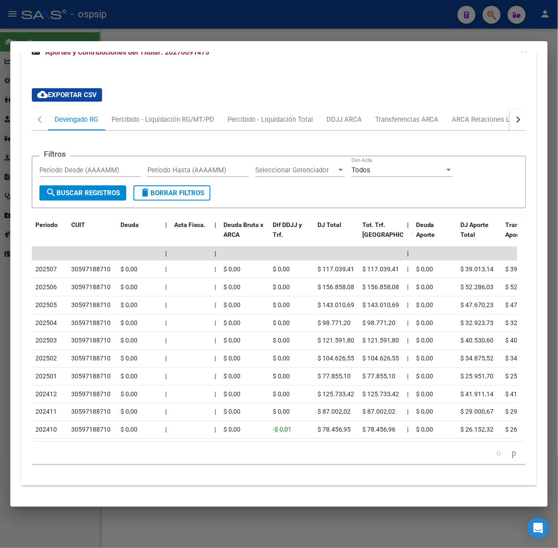 This screenshot has height=548, width=558. Describe the element at coordinates (475, 230) in the screenshot. I see `span: DJ Aporte Total` at that location.